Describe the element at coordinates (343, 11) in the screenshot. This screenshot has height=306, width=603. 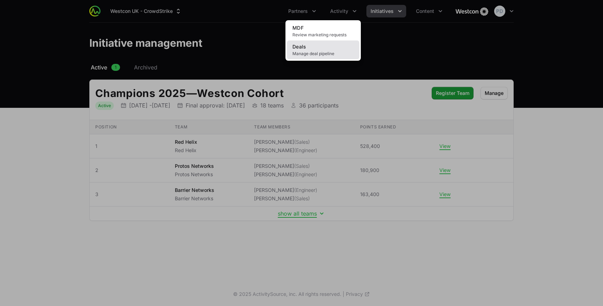
I see `div: Activity menu` at that location.